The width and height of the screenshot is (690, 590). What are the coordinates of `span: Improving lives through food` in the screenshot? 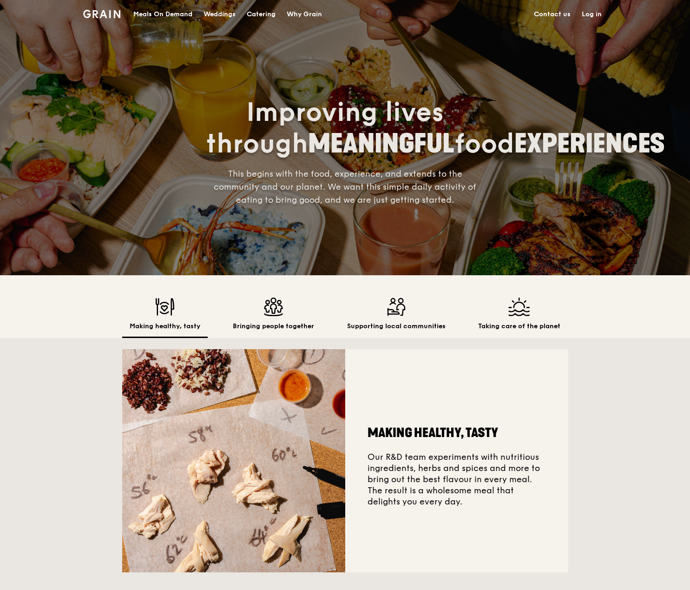 It's located at (435, 128).